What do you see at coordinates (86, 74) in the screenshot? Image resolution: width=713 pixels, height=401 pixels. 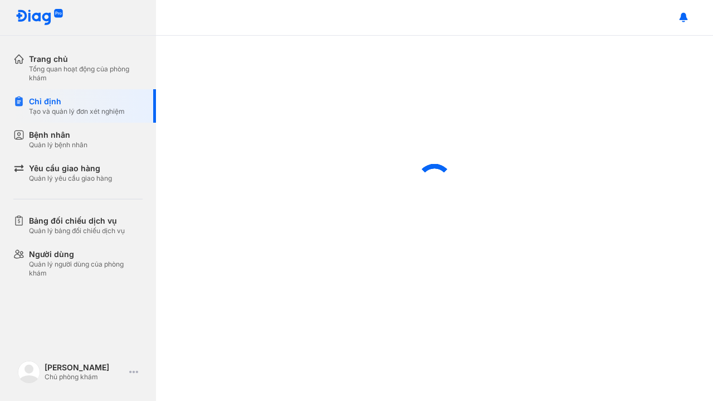 I see `div: Tổng quan hoạt động của phòng khám` at bounding box center [86, 74].